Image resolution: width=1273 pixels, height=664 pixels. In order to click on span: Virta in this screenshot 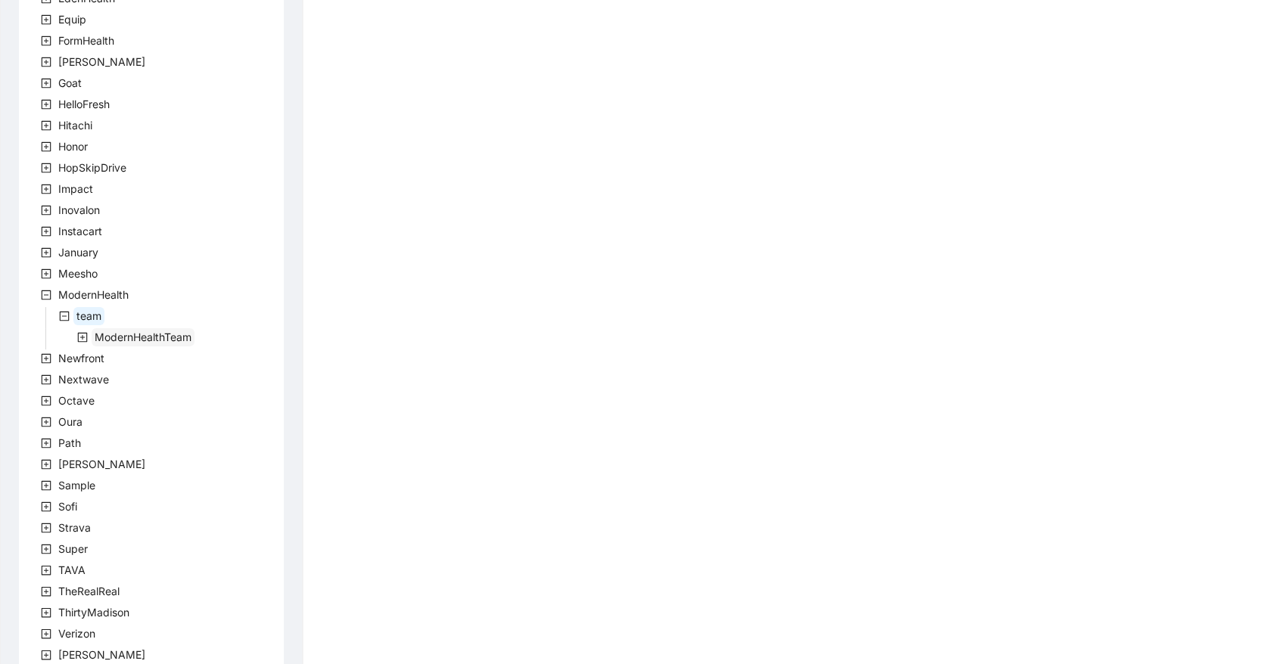, I will do `click(101, 655)`.